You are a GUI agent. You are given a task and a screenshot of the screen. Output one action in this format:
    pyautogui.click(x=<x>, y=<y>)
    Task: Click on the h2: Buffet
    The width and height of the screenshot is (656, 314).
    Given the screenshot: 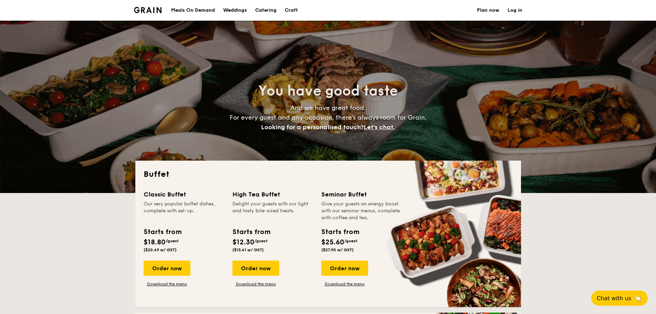 What is the action you would take?
    pyautogui.click(x=328, y=174)
    